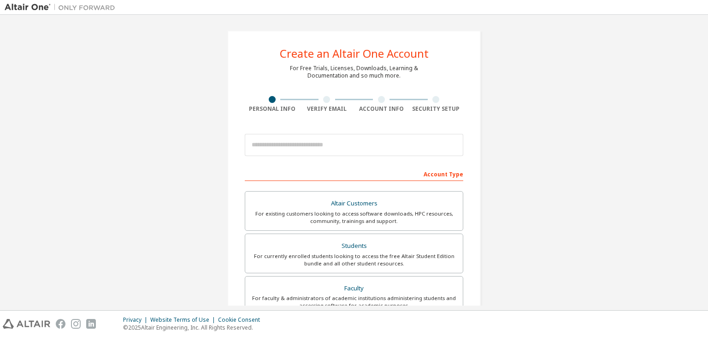  Describe the element at coordinates (436, 109) in the screenshot. I see `div: Security Setup` at that location.